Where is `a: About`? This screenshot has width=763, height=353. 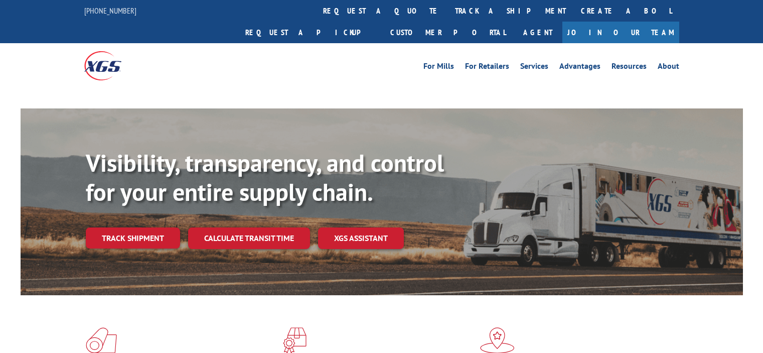 a: About is located at coordinates (668, 68).